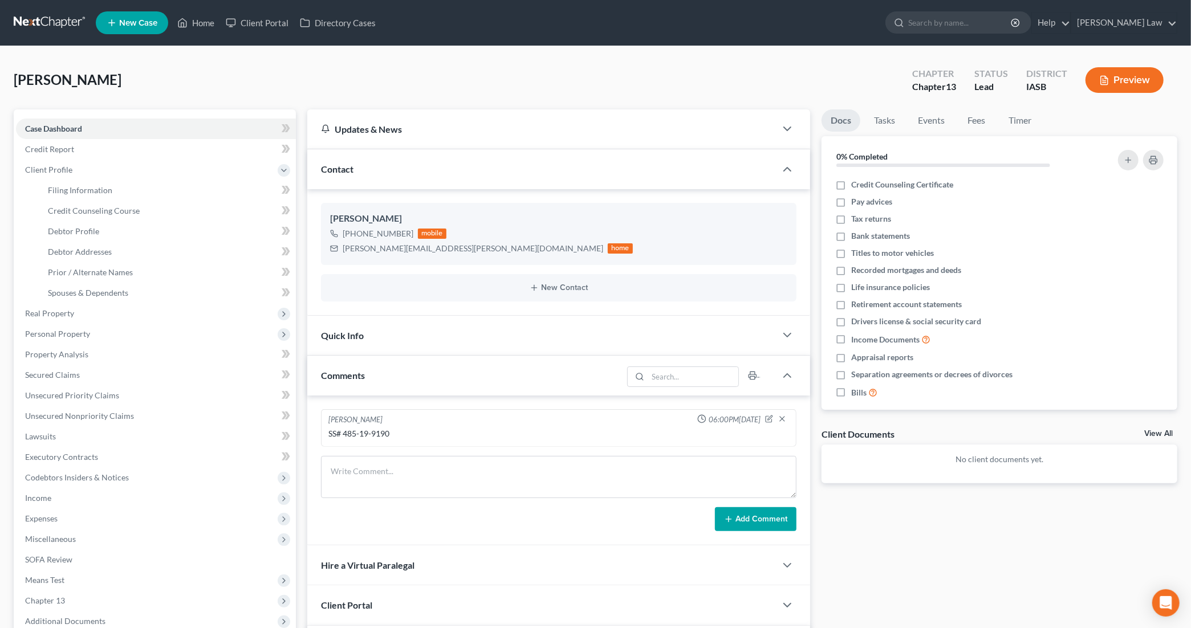 This screenshot has width=1191, height=628. What do you see at coordinates (65, 621) in the screenshot?
I see `span: Additional Documents` at bounding box center [65, 621].